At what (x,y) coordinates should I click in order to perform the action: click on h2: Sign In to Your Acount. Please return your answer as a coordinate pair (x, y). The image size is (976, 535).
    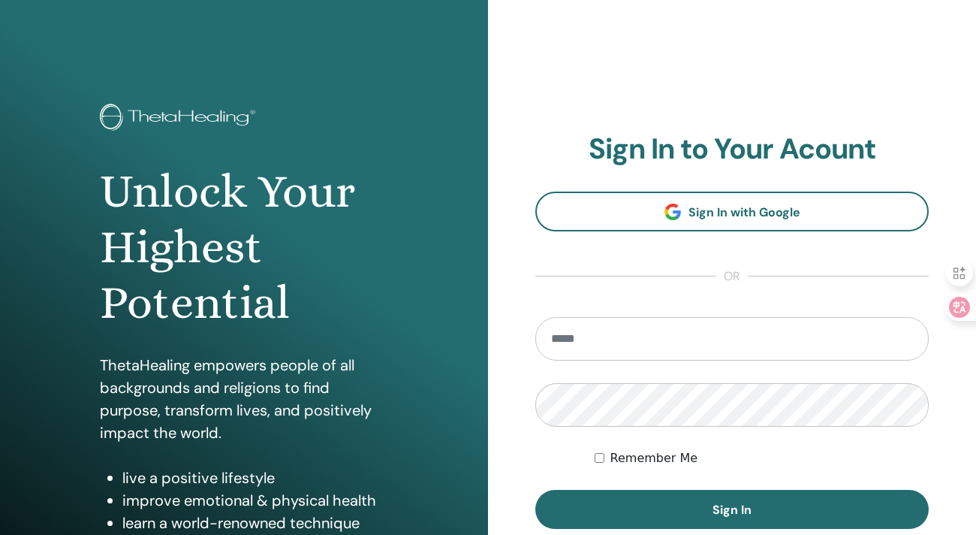
    Looking at the image, I should click on (732, 149).